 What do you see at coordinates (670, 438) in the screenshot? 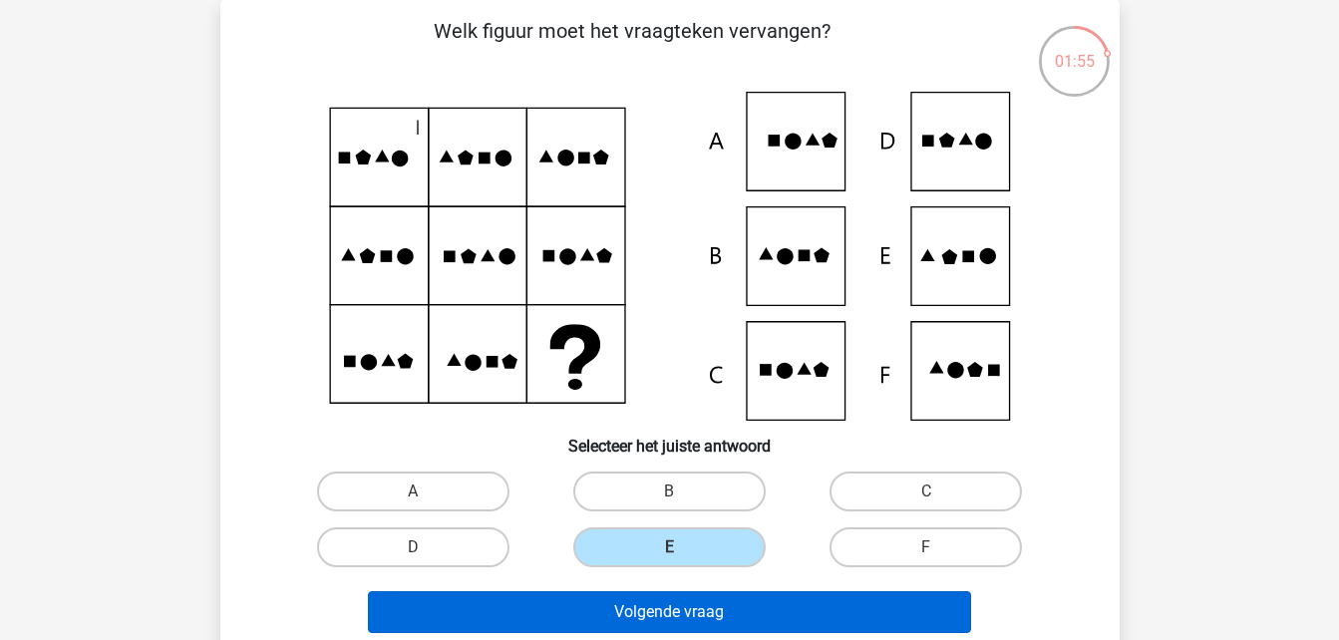
I see `h6: Selecteer het juiste antwoord` at bounding box center [670, 438].